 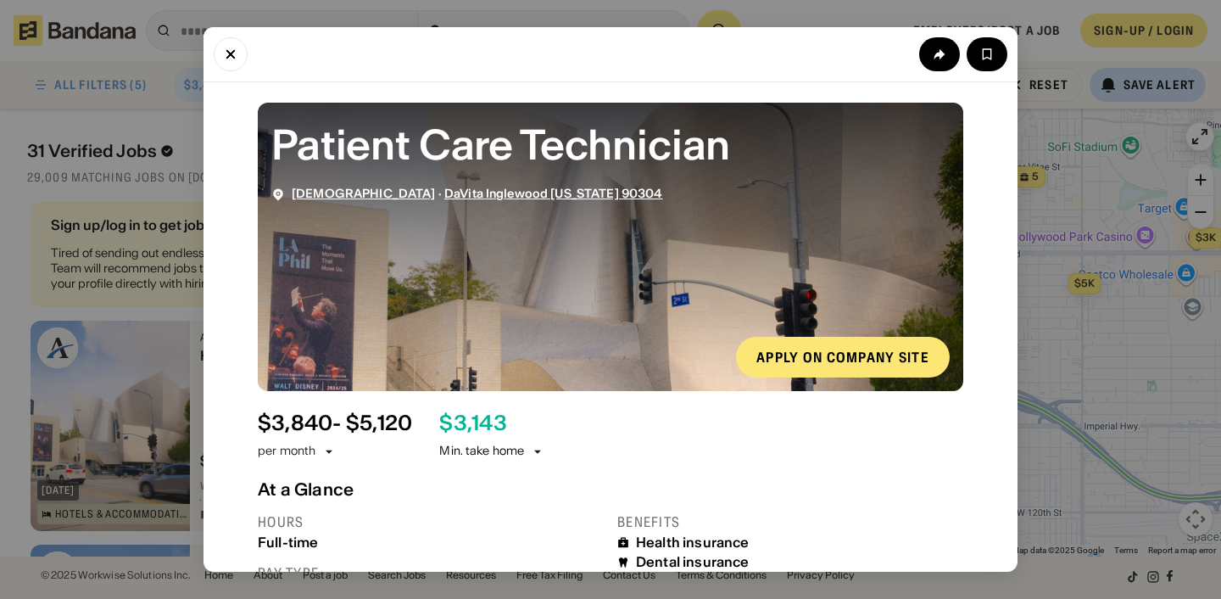 I want to click on div: Full-time, so click(x=431, y=542).